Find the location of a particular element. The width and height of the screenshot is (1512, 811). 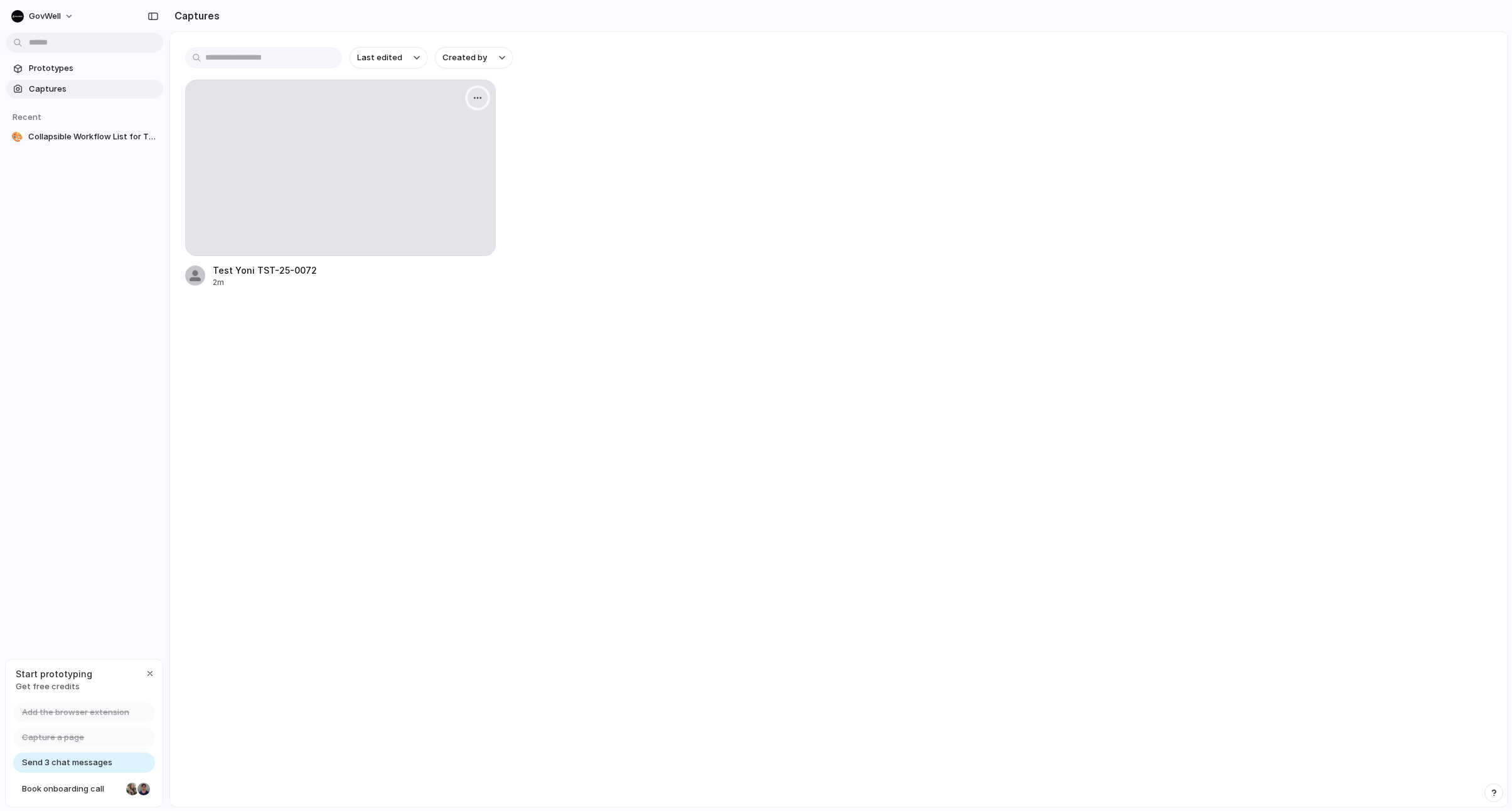

h2: Captures is located at coordinates (195, 16).